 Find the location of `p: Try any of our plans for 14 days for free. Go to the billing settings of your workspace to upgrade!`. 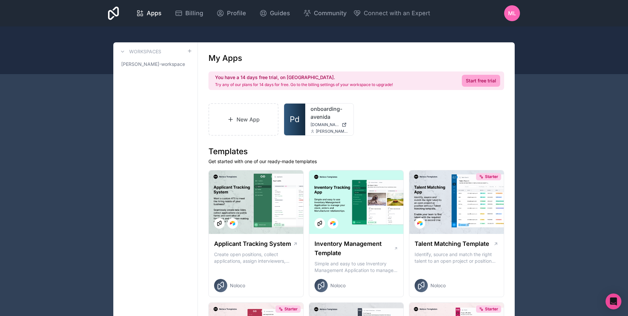

p: Try any of our plans for 14 days for free. Go to the billing settings of your workspace to upgrade! is located at coordinates (304, 85).